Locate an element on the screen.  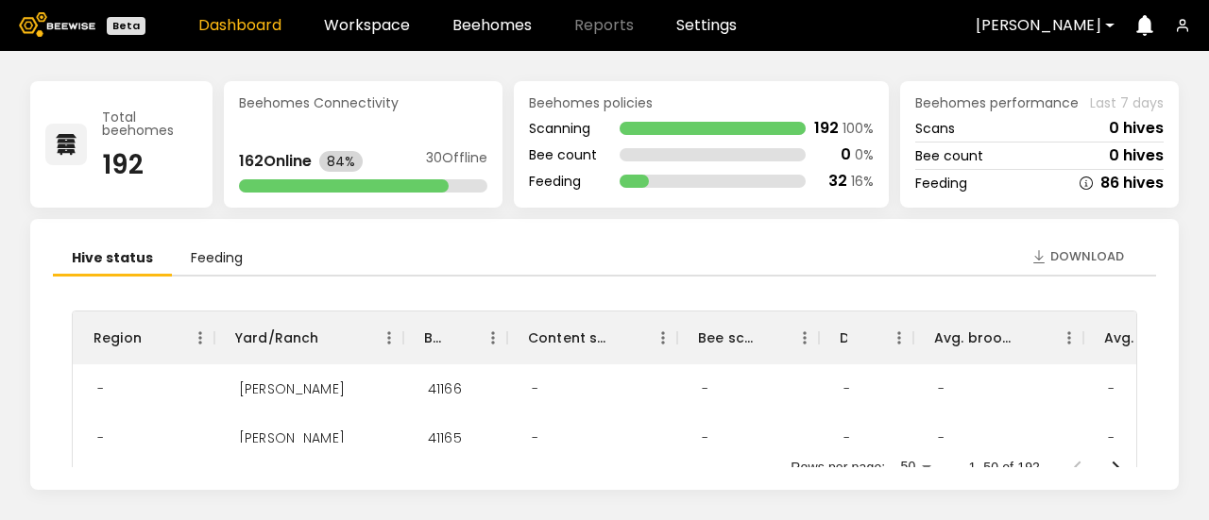
p: 1–50 of 192 is located at coordinates (1004, 467).